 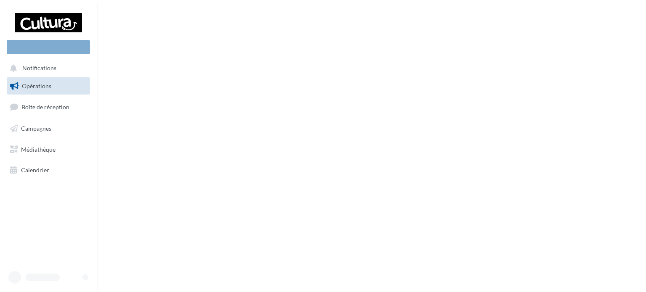 What do you see at coordinates (48, 150) in the screenshot?
I see `a: Médiathèque` at bounding box center [48, 150].